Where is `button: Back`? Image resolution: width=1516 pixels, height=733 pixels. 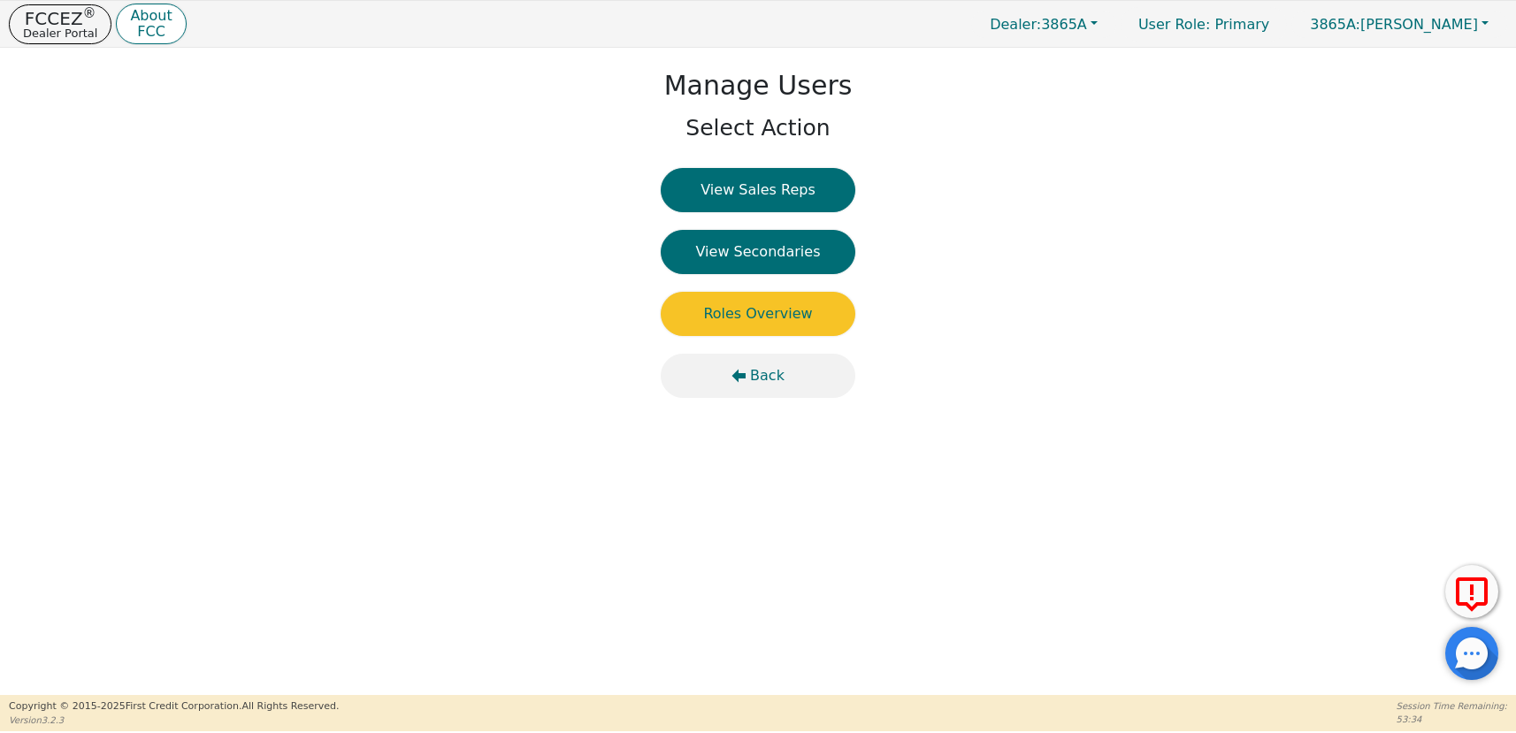 button: Back is located at coordinates (758, 376).